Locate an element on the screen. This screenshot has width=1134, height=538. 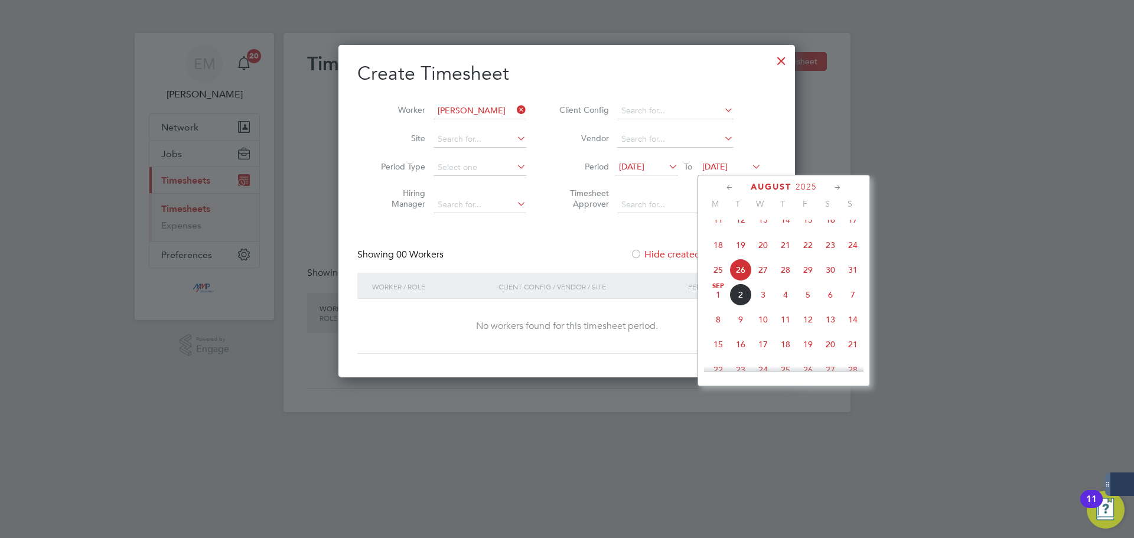
div: Worker / Role is located at coordinates (432, 286).